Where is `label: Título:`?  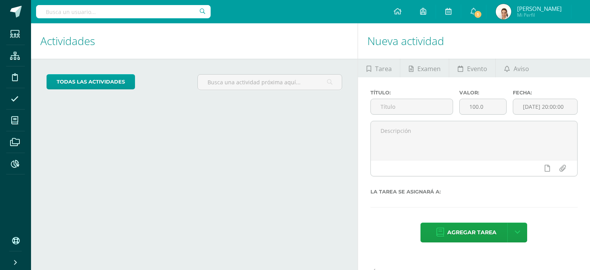 label: Título: is located at coordinates (412, 92).